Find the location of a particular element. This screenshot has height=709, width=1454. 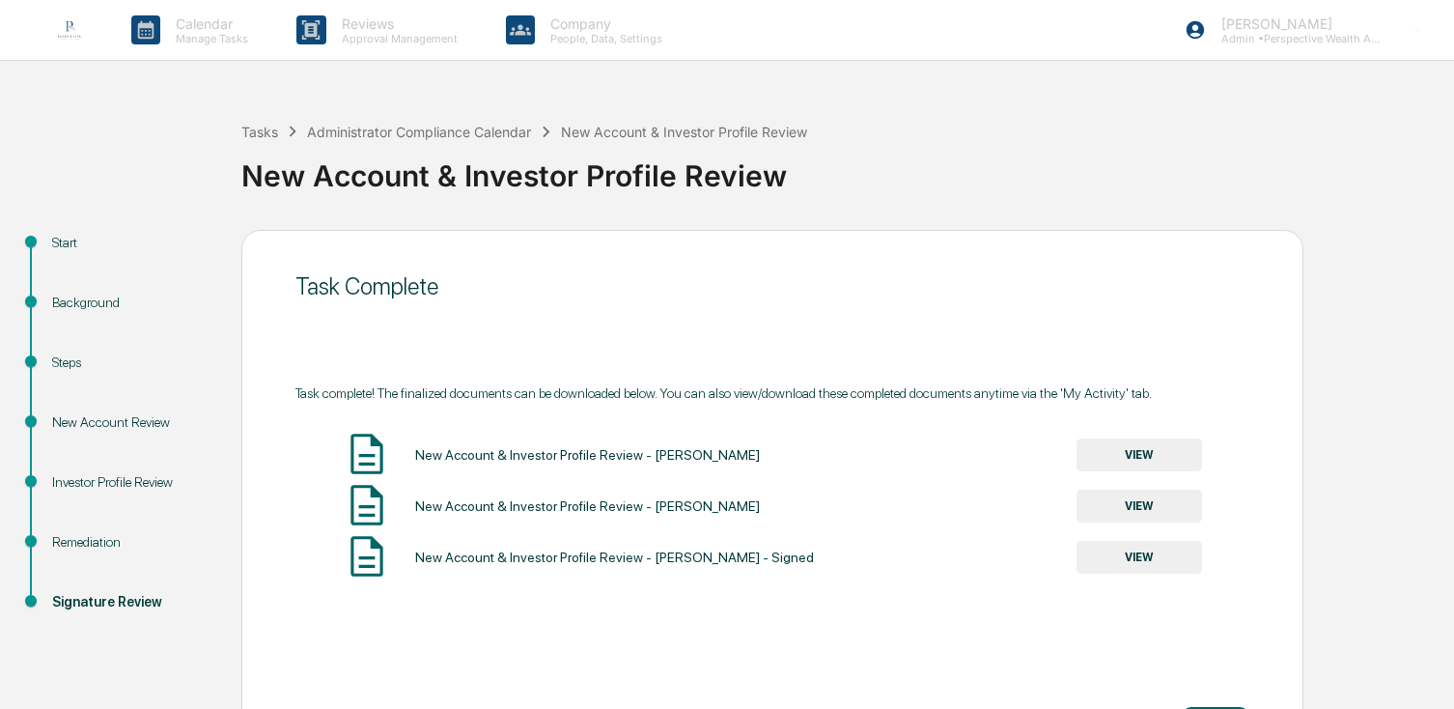

p: Company is located at coordinates (604, 23).